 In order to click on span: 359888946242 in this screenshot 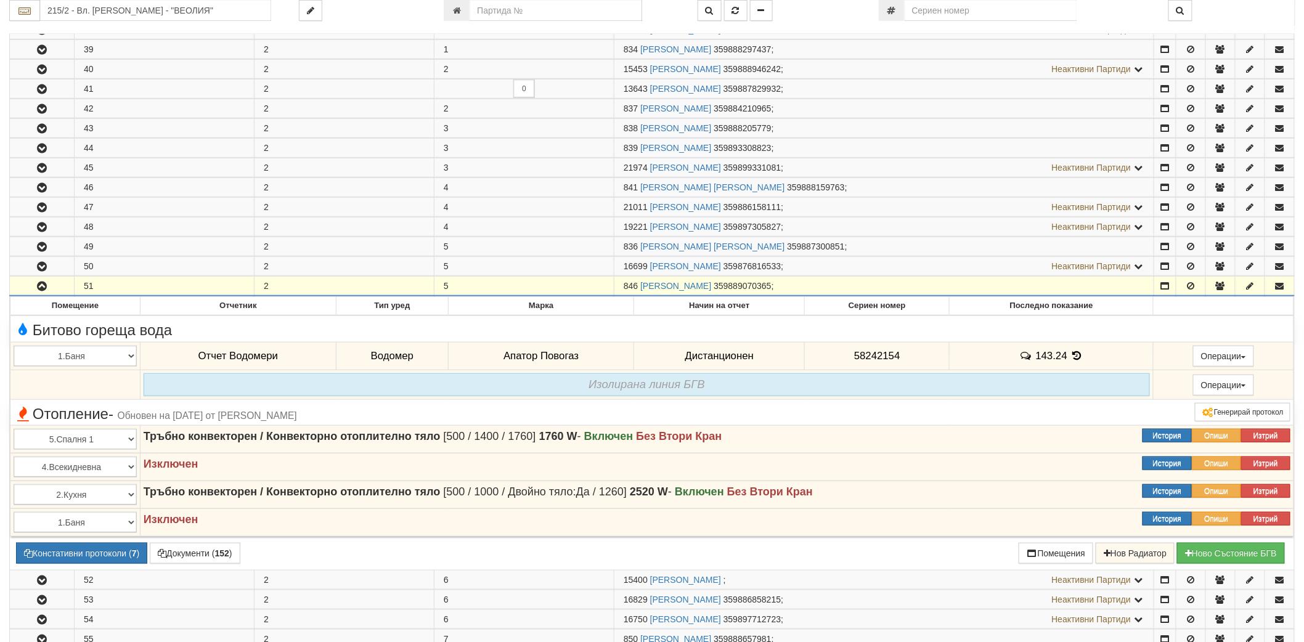, I will do `click(752, 69)`.